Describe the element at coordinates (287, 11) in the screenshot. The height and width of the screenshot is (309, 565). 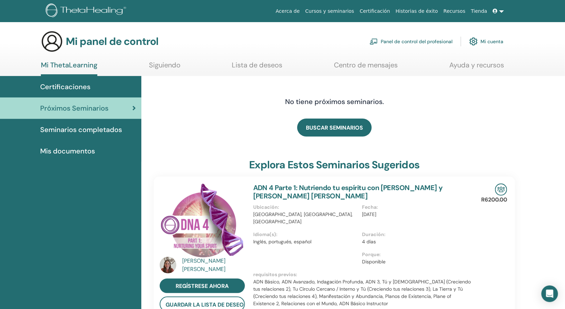
I see `a: Acerca de` at that location.